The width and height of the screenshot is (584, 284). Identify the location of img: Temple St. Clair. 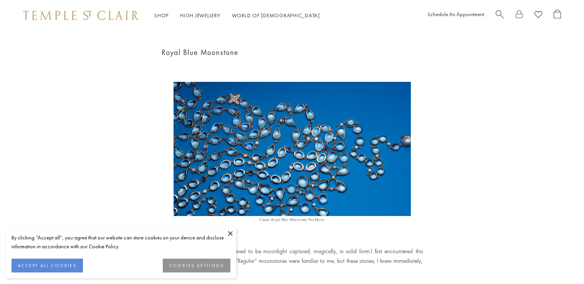
(81, 15).